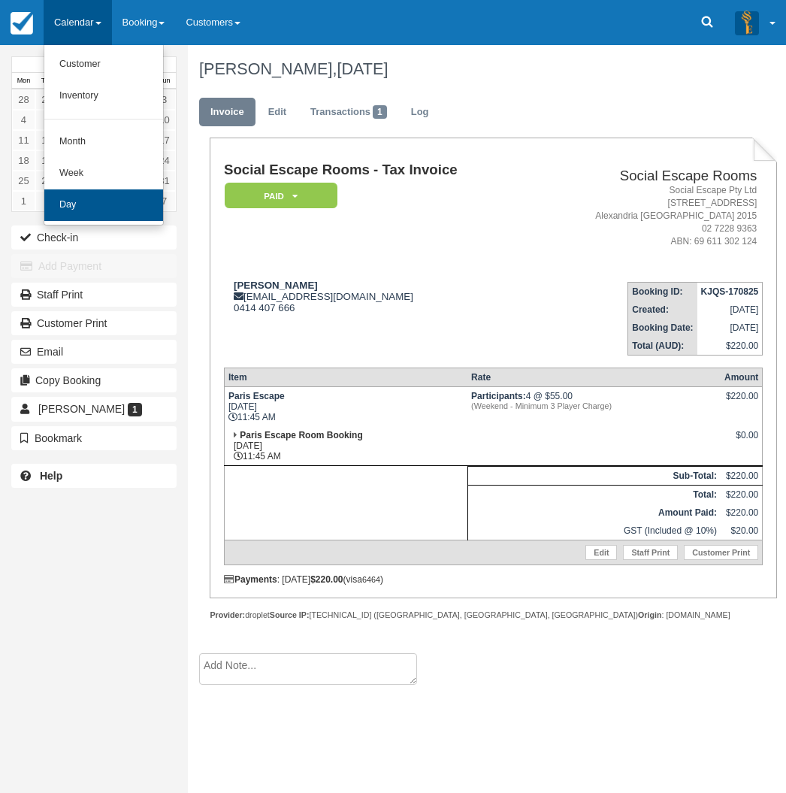 The height and width of the screenshot is (793, 786). Describe the element at coordinates (349, 112) in the screenshot. I see `a: Transactions1` at that location.